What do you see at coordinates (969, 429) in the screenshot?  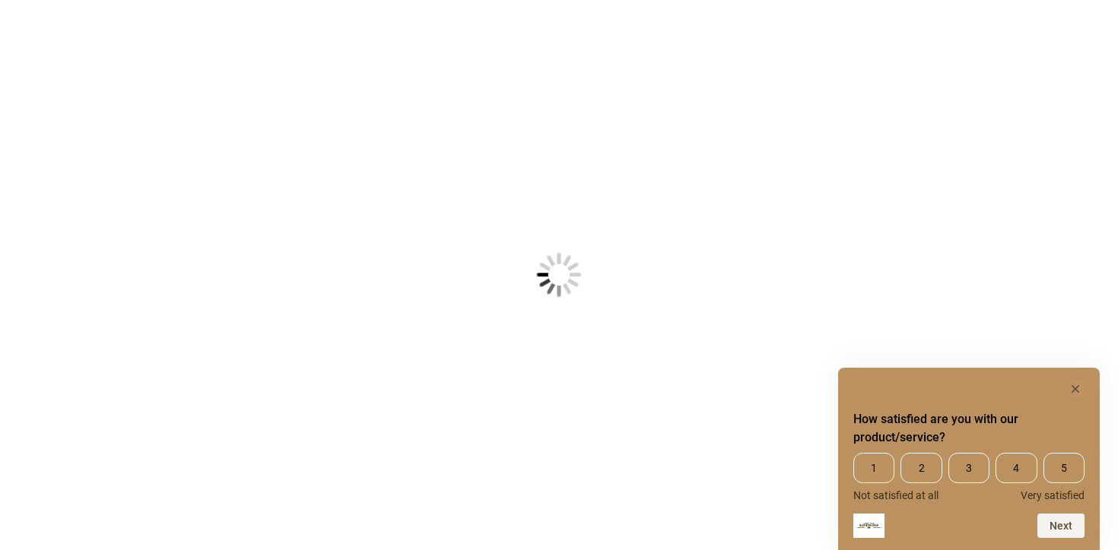 I see `h2: How satisfied are you with our product/service? Select an option from 1 to 5, with 1 being Not sa...` at bounding box center [969, 429].